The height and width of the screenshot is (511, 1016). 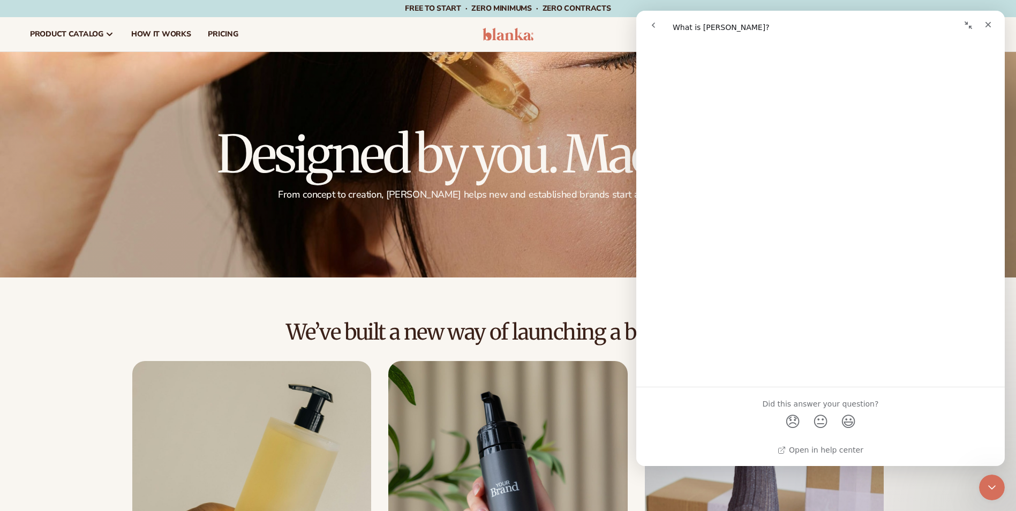 I want to click on img: logo, so click(x=508, y=34).